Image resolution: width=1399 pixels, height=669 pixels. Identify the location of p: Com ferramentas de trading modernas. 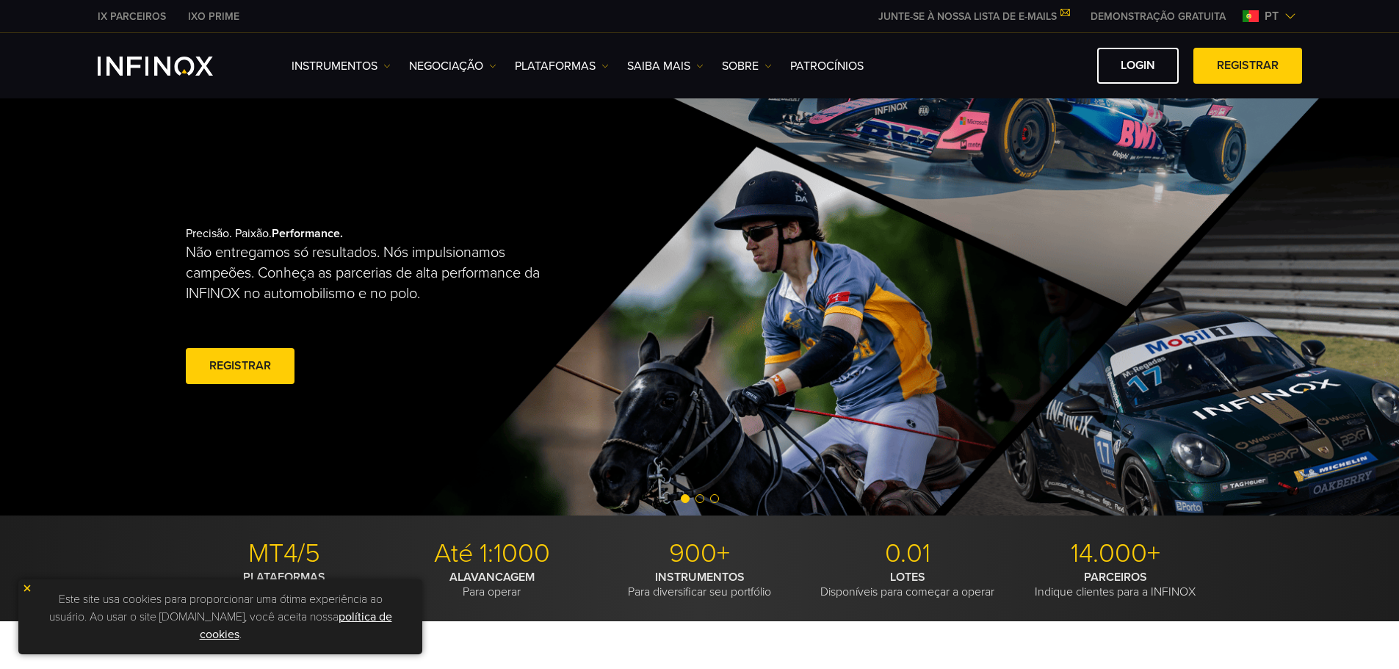
(284, 585).